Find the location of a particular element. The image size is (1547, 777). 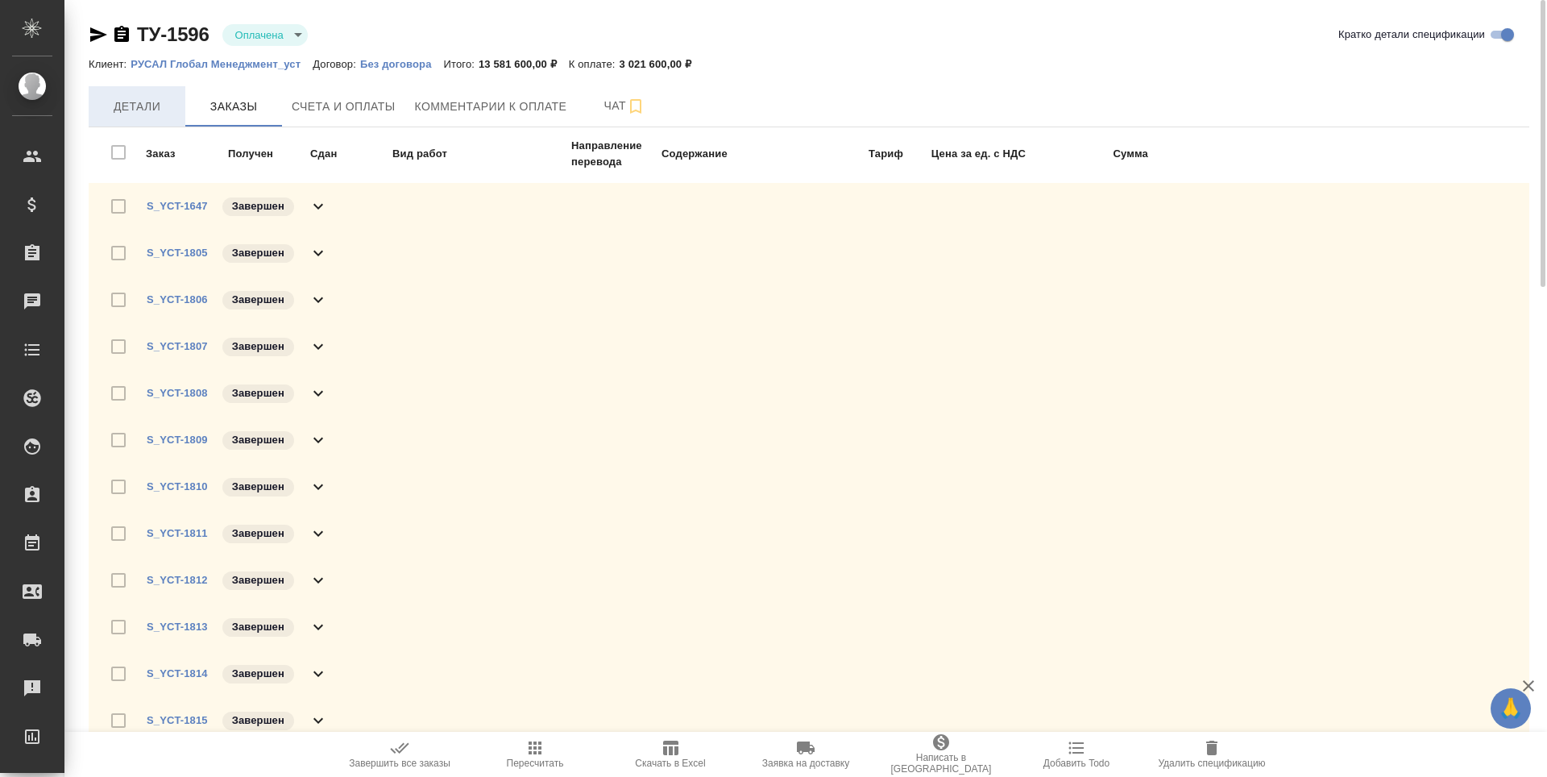

td: Тариф is located at coordinates (848, 154).